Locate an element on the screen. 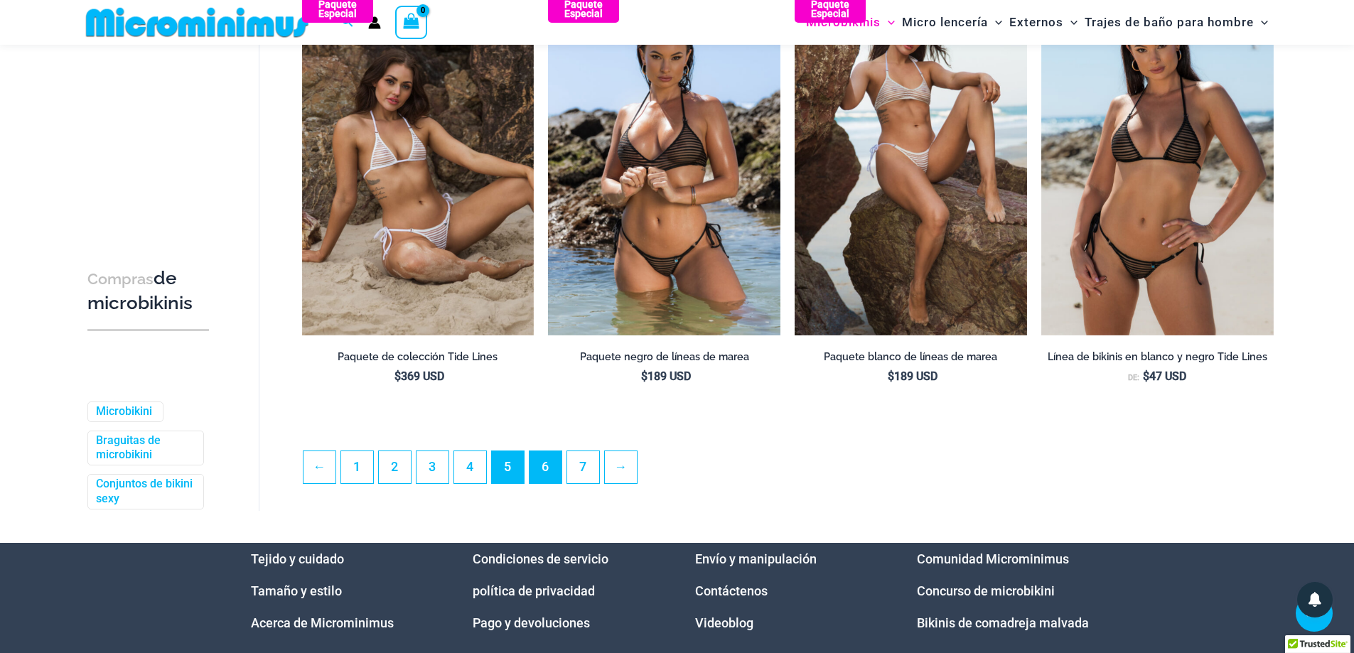 The height and width of the screenshot is (653, 1354). aside: Widget de pie de página 4 is located at coordinates (1010, 591).